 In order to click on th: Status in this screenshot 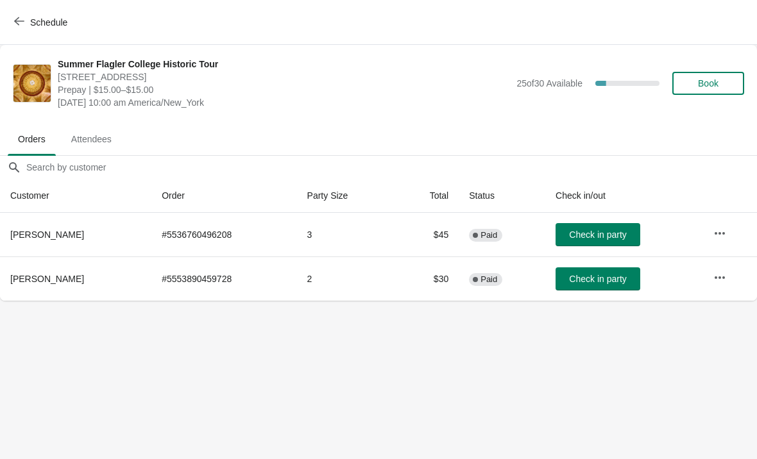, I will do `click(502, 196)`.